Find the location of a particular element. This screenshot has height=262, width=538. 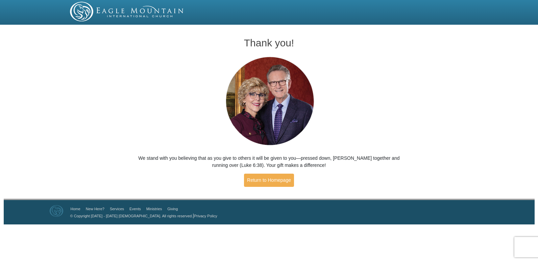

a: Events is located at coordinates (135, 209).